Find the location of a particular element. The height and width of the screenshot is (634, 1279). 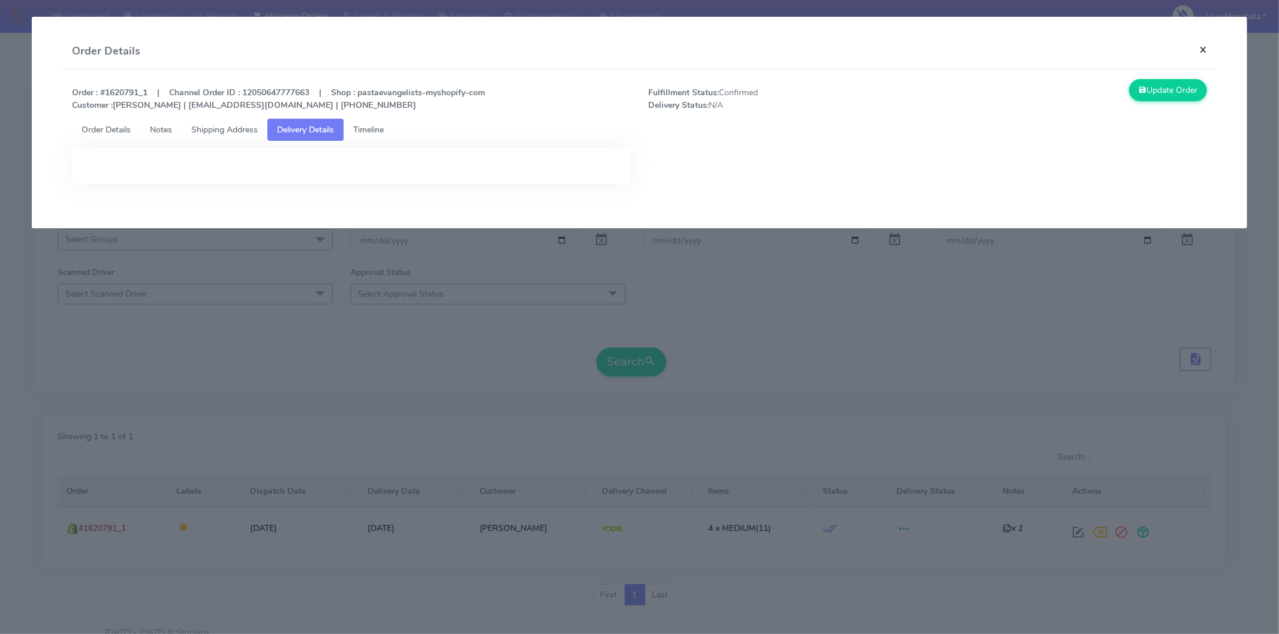

strong: Fulfillment Status: is located at coordinates (684, 92).